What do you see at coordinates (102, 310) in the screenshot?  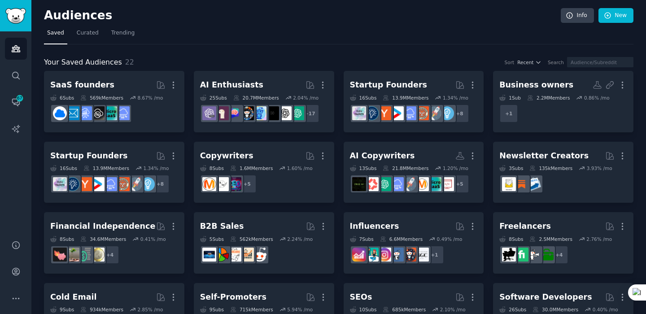 I see `div: 934k Members` at bounding box center [102, 310].